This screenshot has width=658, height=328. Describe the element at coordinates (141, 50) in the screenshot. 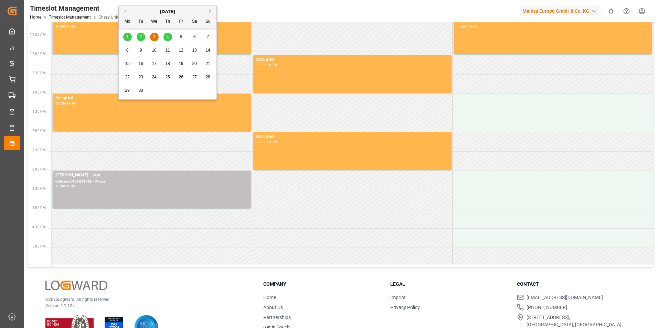

I see `div: Choose Tuesday, September 9th, 2025` at that location.